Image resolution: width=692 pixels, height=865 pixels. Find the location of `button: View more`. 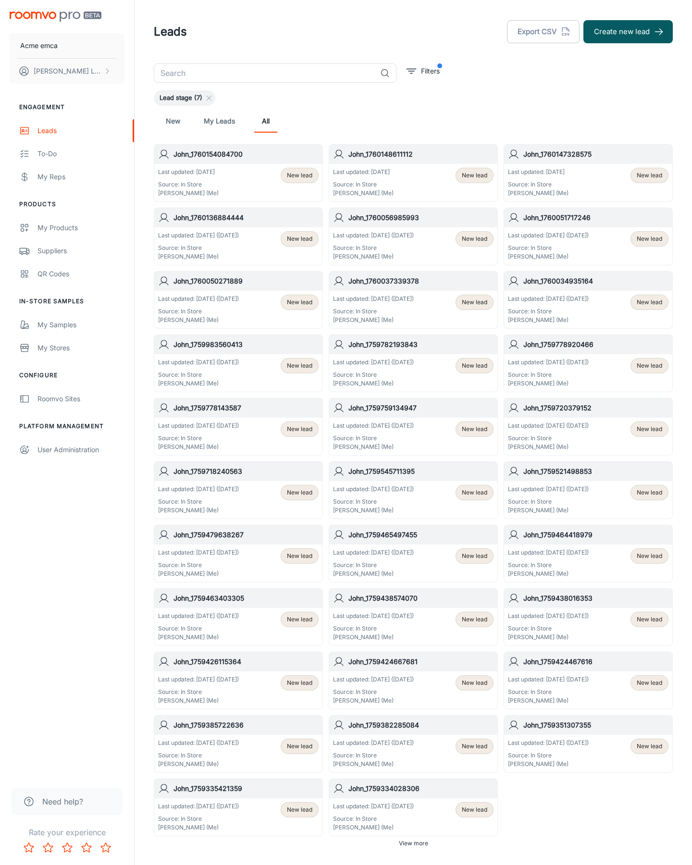

button: View more is located at coordinates (413, 844).